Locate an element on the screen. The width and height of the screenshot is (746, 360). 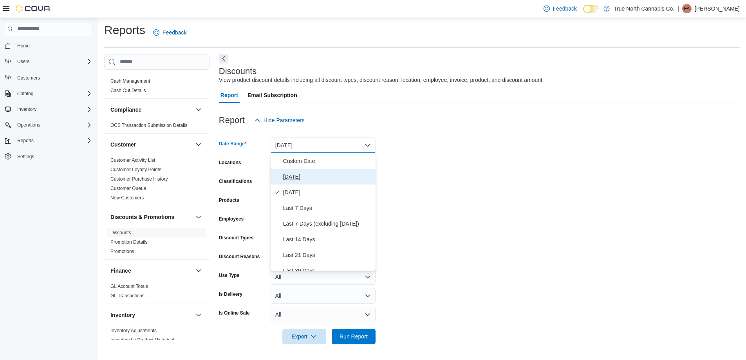
label: Discount Types is located at coordinates (236, 238).